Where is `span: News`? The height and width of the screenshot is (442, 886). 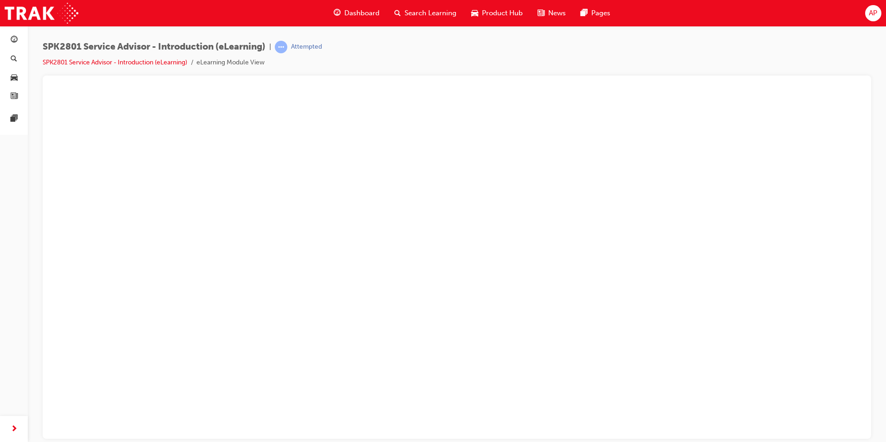 span: News is located at coordinates (557, 13).